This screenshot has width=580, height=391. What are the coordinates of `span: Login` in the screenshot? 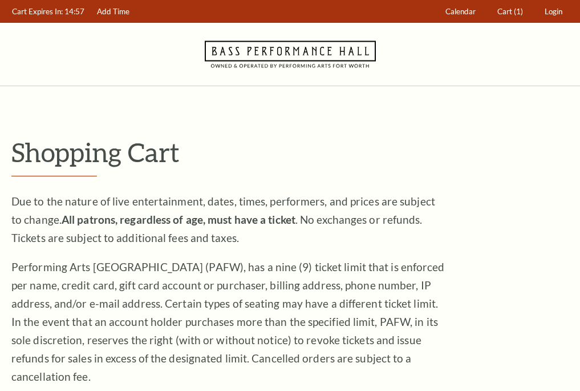 It's located at (553, 11).